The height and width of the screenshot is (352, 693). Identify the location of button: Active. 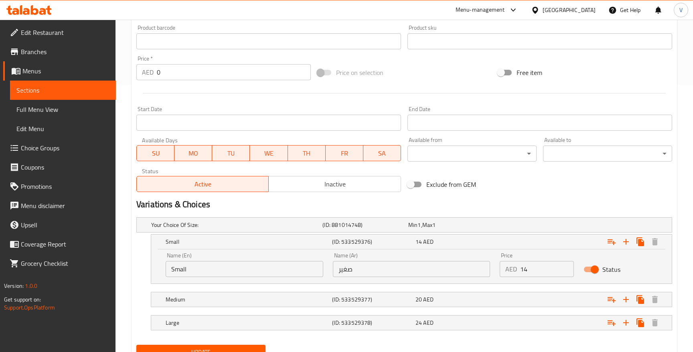
(202, 184).